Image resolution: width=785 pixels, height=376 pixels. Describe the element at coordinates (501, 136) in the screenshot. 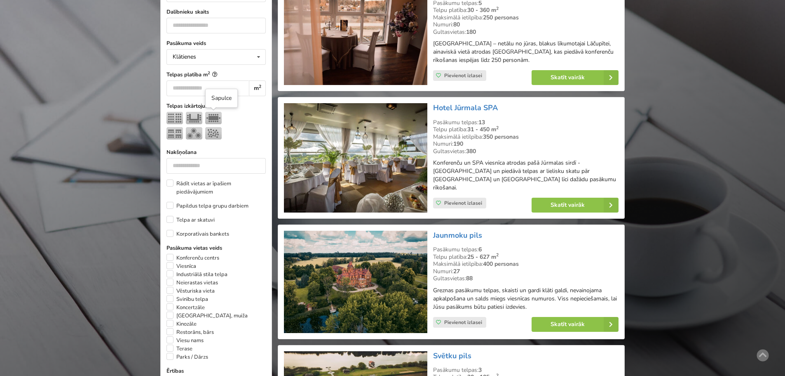

I see `strong: 350 personas` at that location.